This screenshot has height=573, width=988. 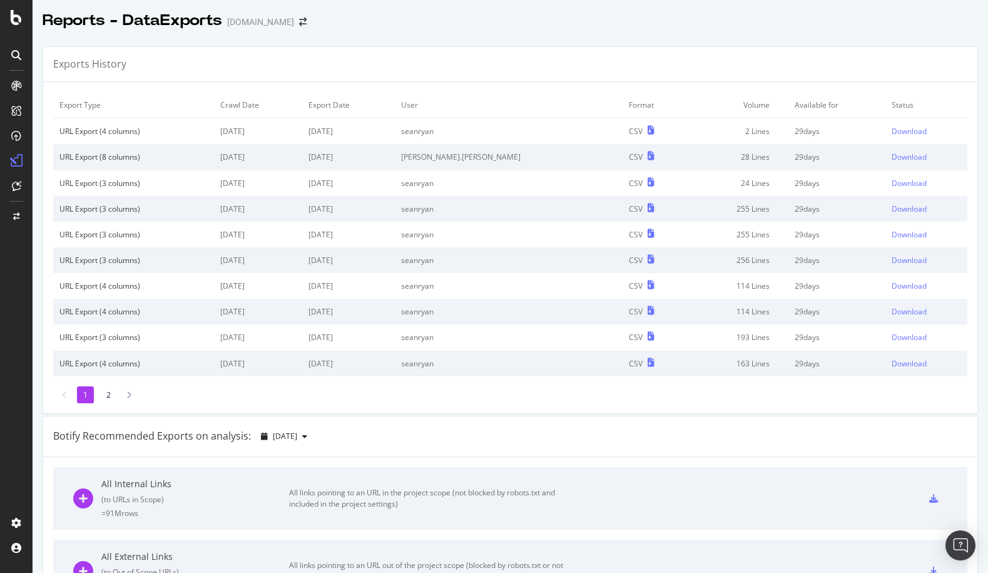 What do you see at coordinates (195, 556) in the screenshot?
I see `div: All External Links` at bounding box center [195, 556].